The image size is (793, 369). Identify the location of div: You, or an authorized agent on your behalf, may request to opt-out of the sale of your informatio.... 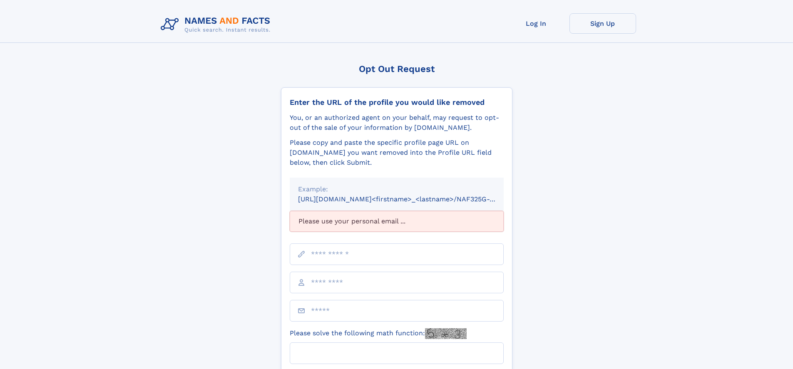
(397, 123).